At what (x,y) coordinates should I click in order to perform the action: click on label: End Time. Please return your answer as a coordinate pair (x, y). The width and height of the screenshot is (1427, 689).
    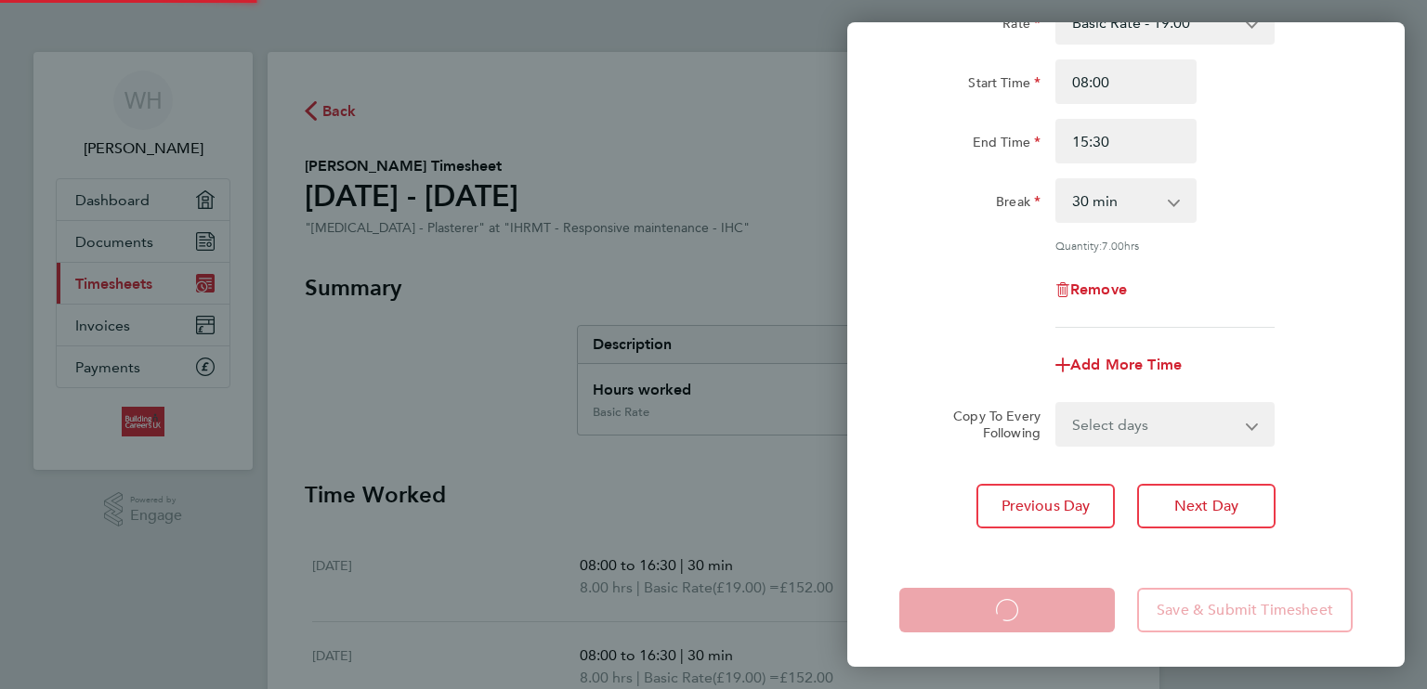
    Looking at the image, I should click on (1006, 145).